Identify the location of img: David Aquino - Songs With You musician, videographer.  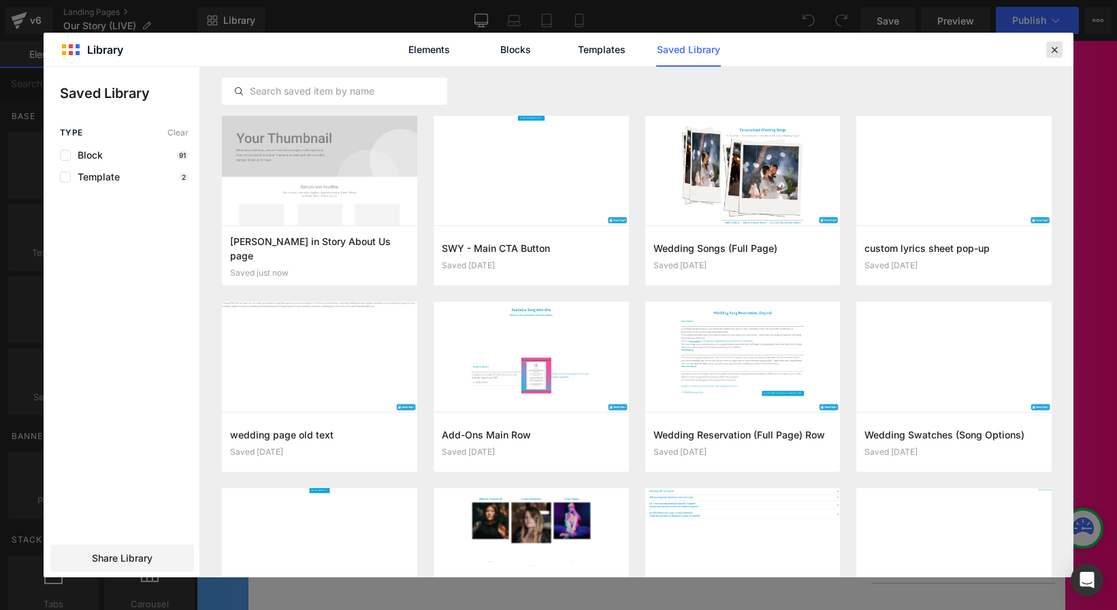
(562, 352).